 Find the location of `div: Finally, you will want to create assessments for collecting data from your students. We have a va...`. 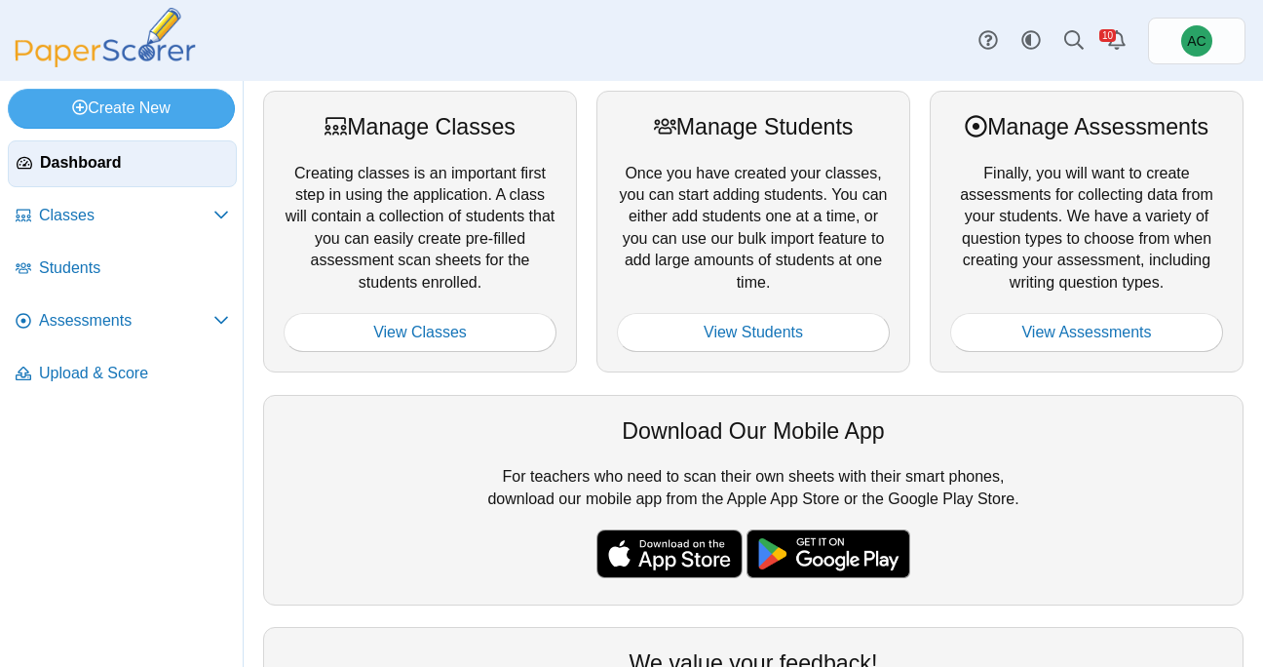

div: Finally, you will want to create assessments for collecting data from your students. We have a va... is located at coordinates (1087, 231).